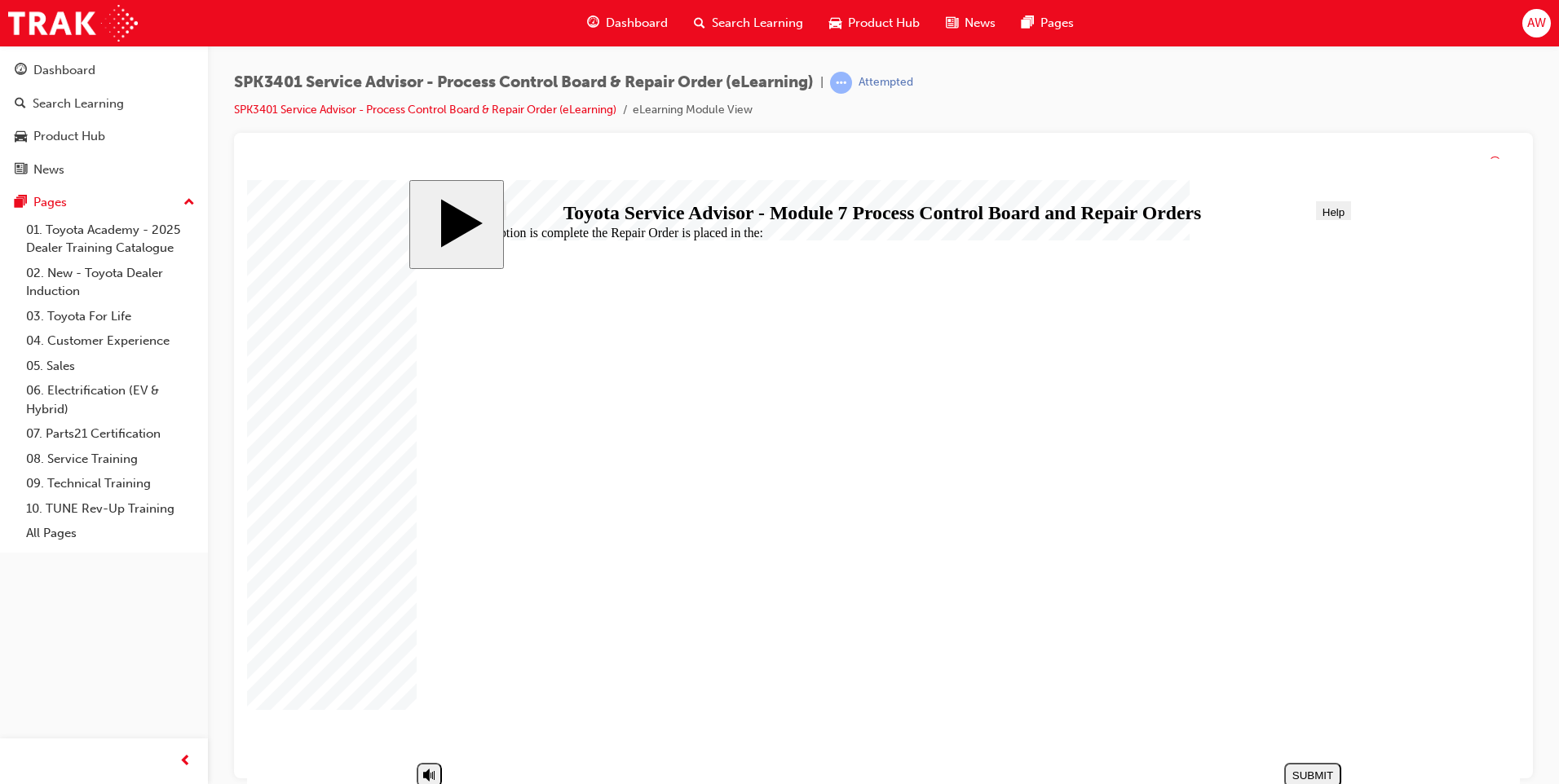 Image resolution: width=1559 pixels, height=784 pixels. I want to click on button: AW, so click(1536, 23).